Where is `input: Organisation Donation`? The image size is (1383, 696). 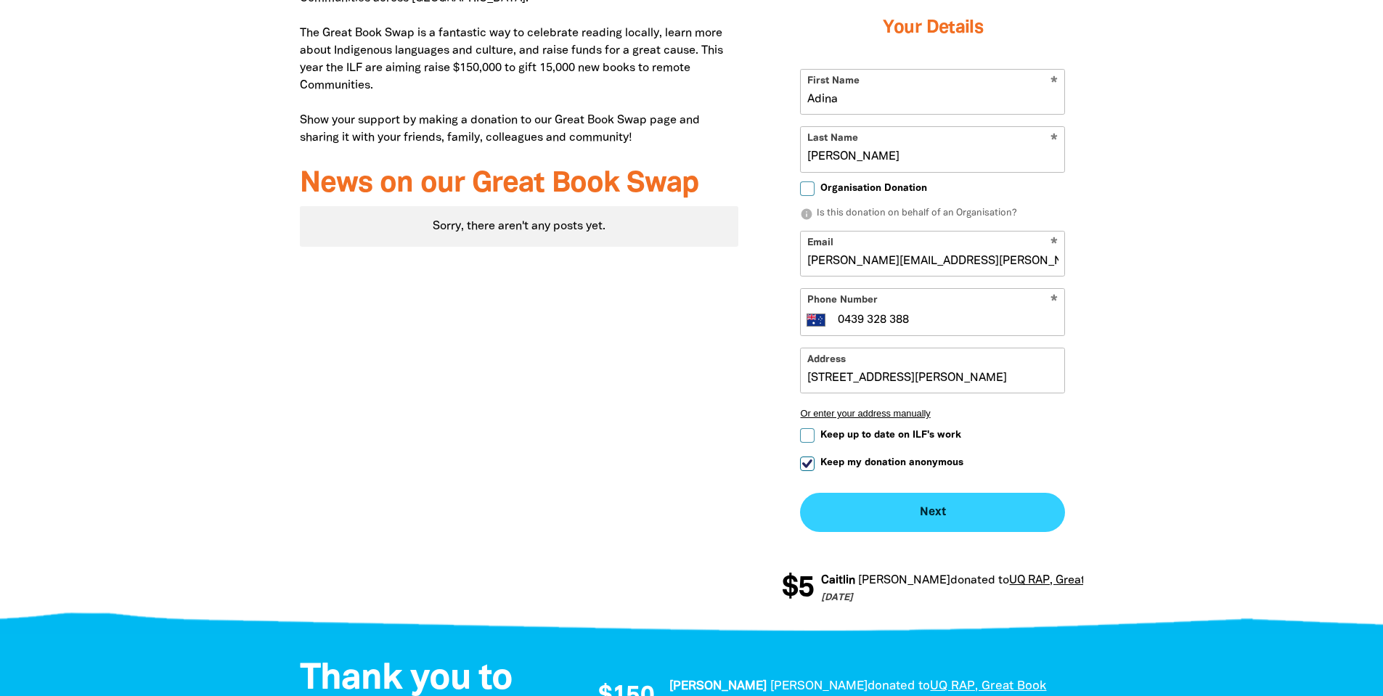 input: Organisation Donation is located at coordinates (808, 189).